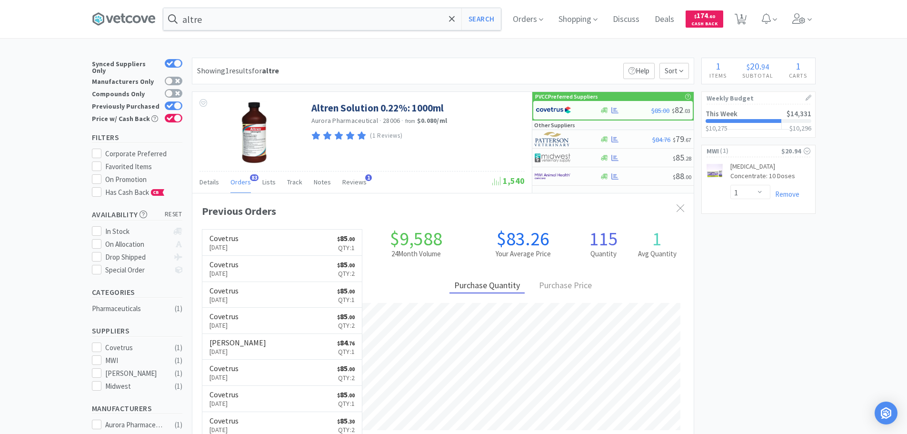 The image size is (907, 434). I want to click on span: 28006, so click(391, 120).